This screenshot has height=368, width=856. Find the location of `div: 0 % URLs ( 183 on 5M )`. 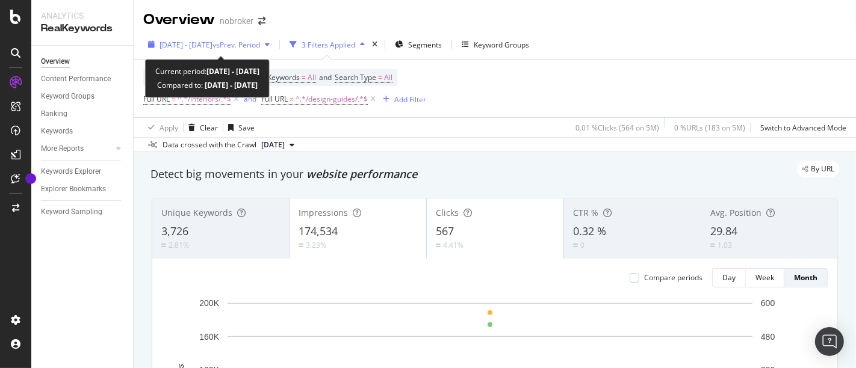

div: 0 % URLs ( 183 on 5M ) is located at coordinates (709, 128).